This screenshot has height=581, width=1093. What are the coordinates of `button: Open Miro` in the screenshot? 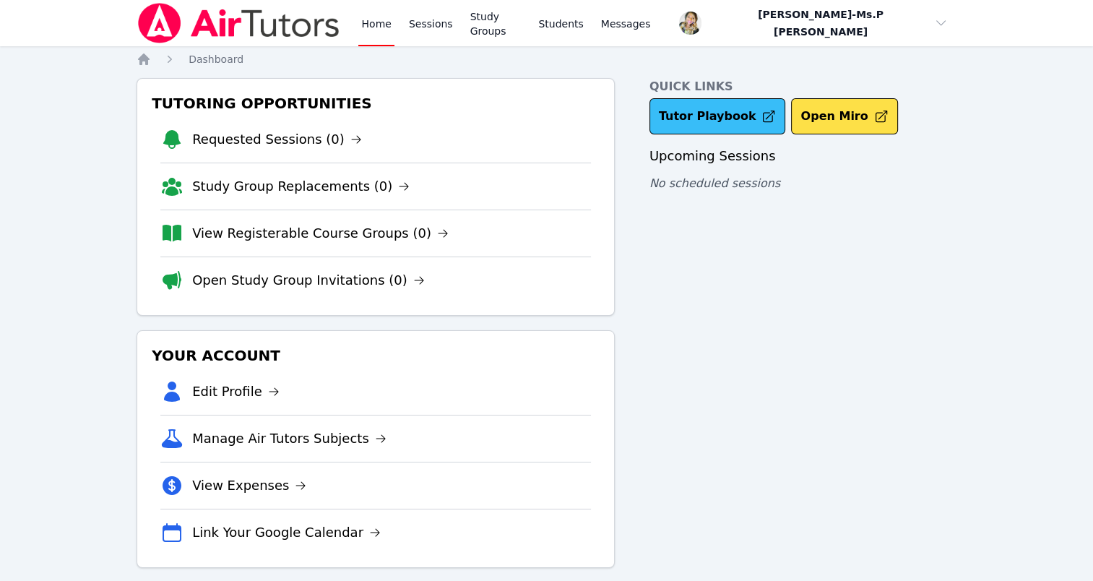 It's located at (843, 116).